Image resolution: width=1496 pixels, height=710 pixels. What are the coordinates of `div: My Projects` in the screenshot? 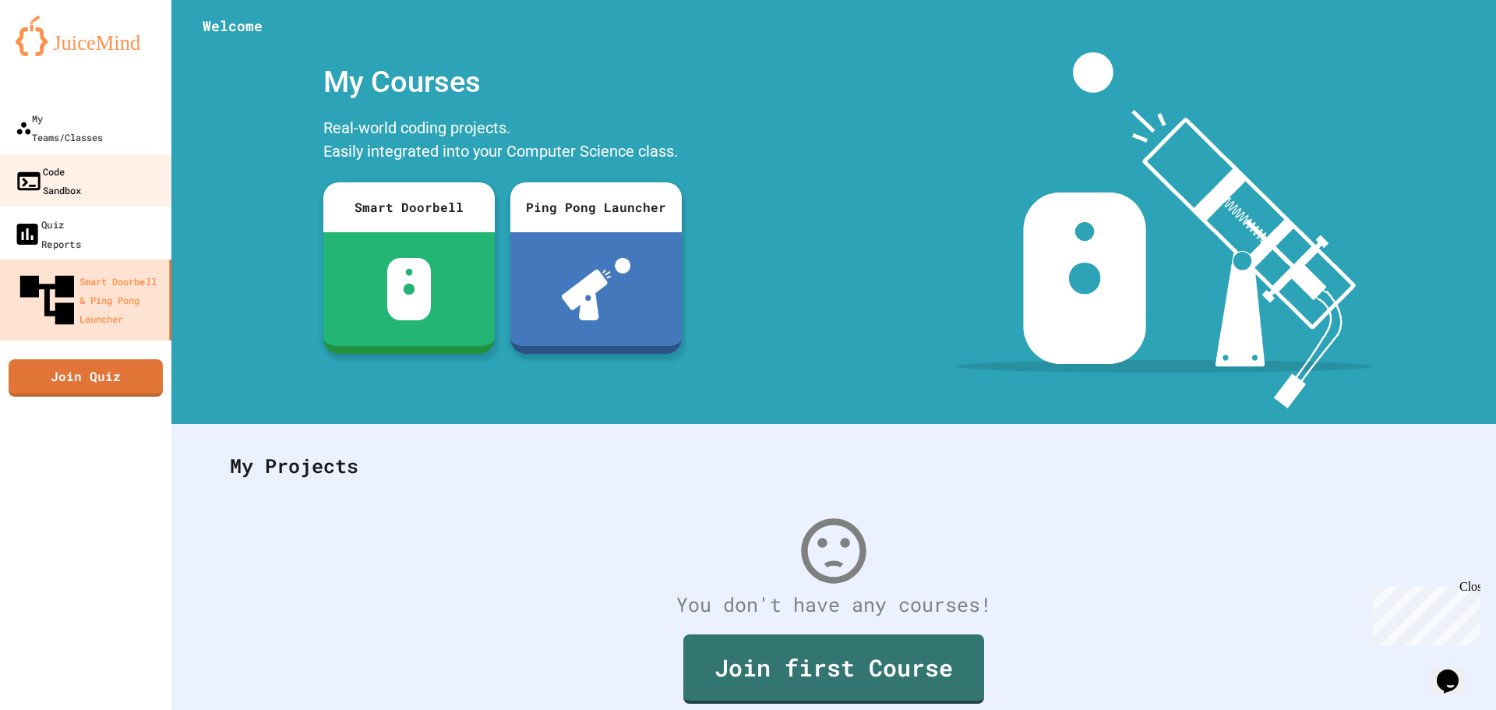 It's located at (833, 466).